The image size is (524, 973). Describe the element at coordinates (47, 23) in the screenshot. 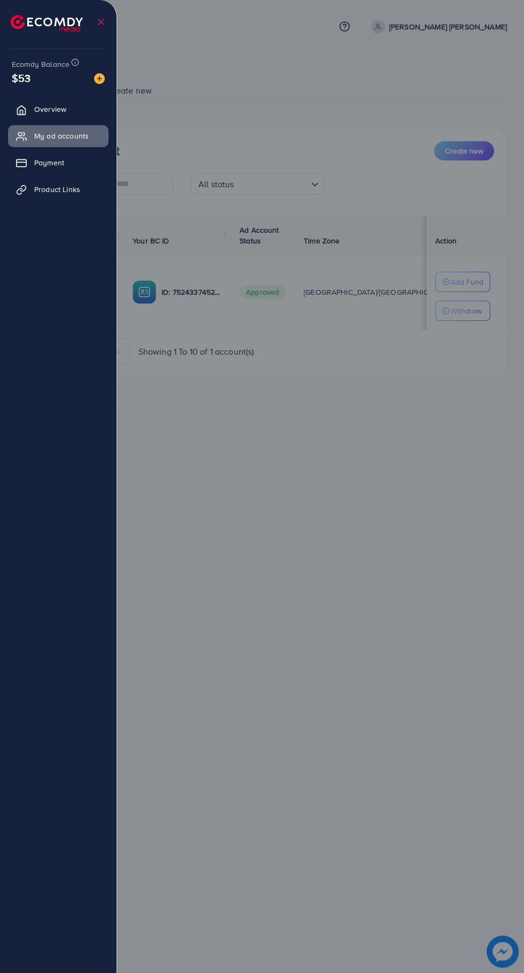

I see `a: logo` at that location.